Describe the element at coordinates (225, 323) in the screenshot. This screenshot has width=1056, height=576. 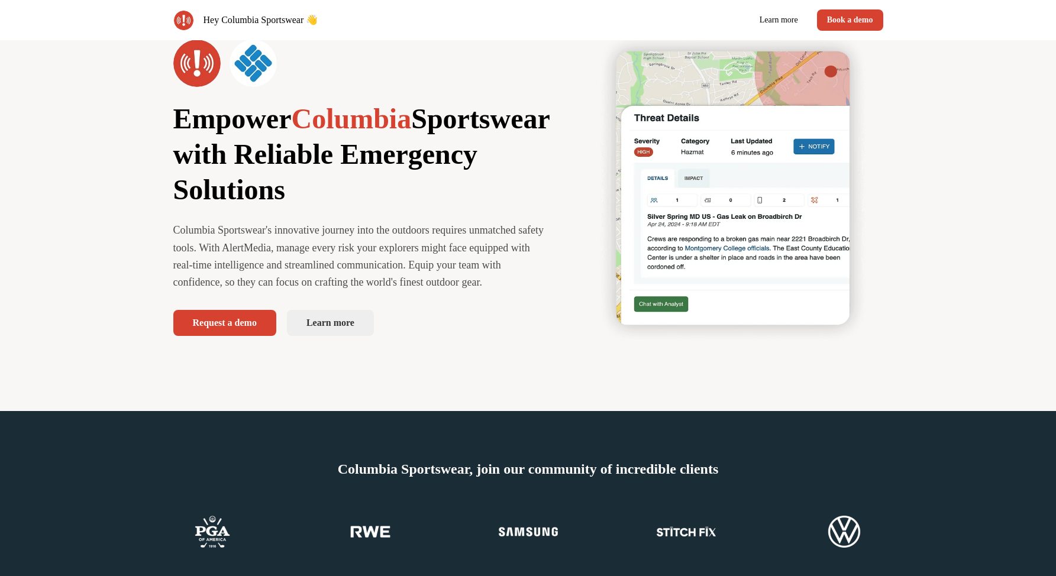
I see `button: Request a demo` at that location.